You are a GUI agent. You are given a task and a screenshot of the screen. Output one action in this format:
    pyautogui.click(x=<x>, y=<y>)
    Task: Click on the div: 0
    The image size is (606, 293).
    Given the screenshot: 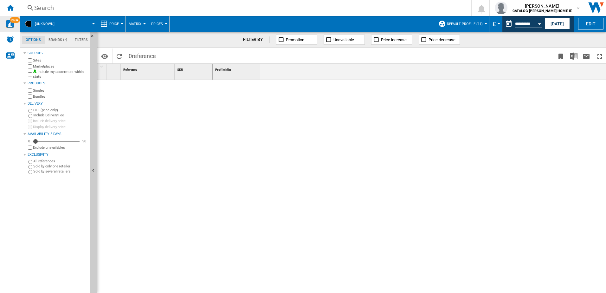 What is the action you would take?
    pyautogui.click(x=29, y=141)
    